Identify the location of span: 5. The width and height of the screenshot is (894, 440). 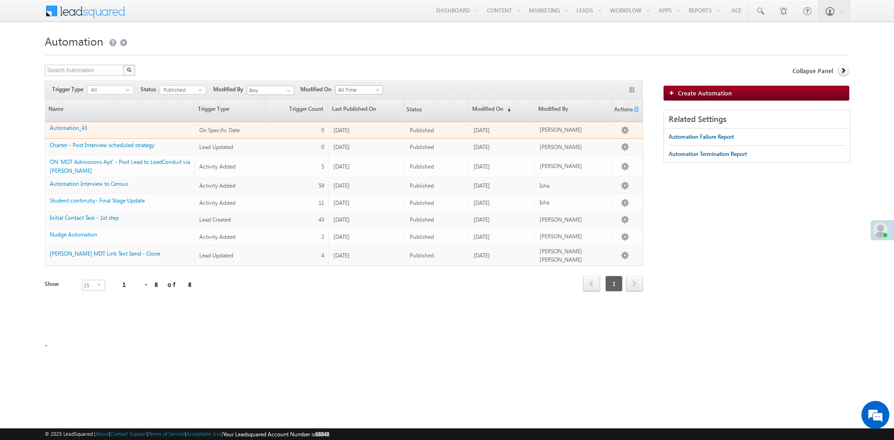
(323, 166).